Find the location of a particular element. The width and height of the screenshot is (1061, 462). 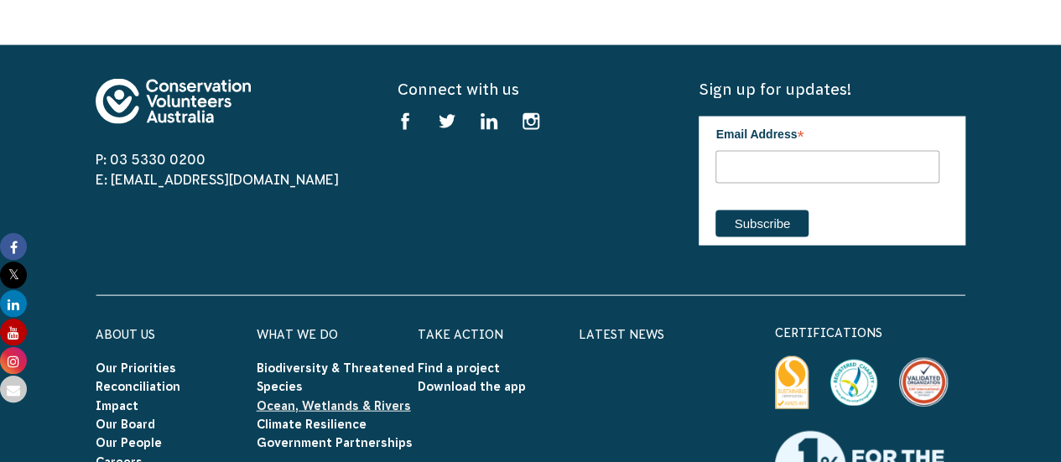

a: Download the app is located at coordinates (471, 387).